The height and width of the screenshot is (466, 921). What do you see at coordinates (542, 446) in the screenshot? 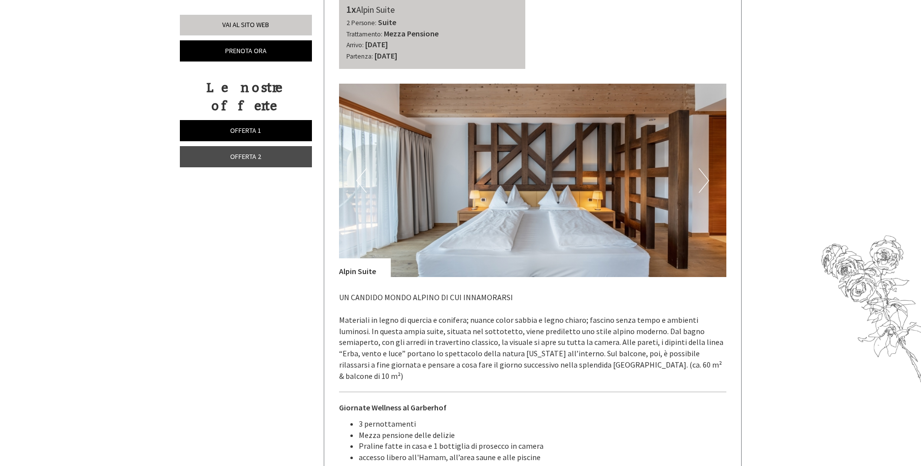
I see `li: Praline fatte in casa e 1 bottiglia di prosecco in camera` at bounding box center [542, 446].